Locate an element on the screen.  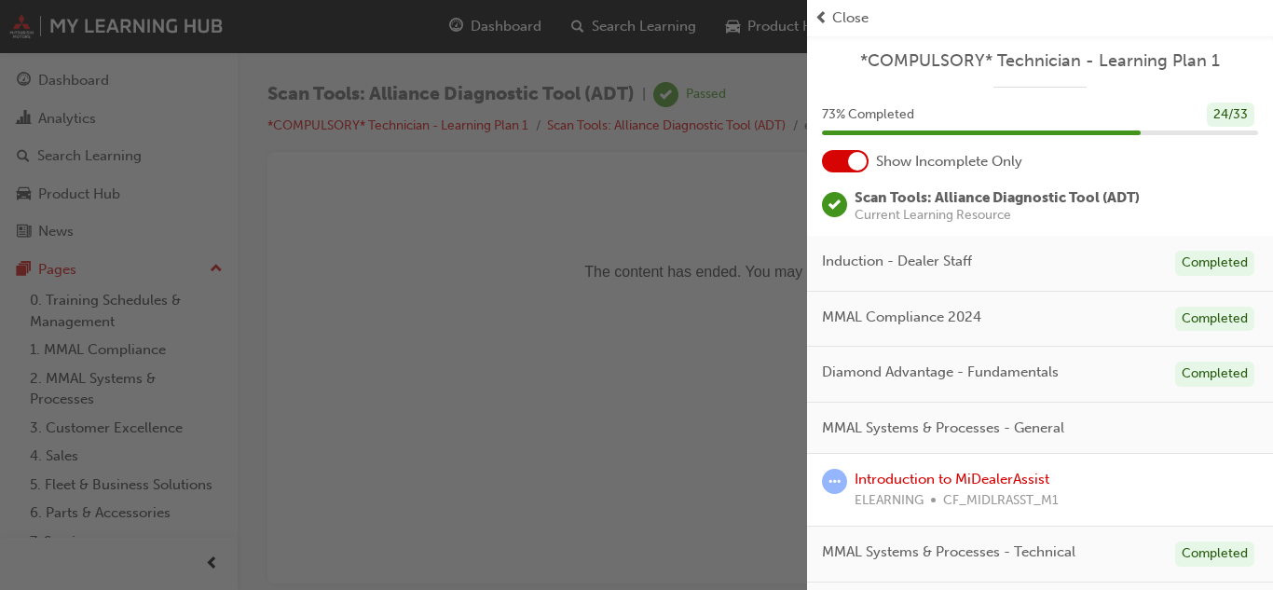
span: 73 % Completed is located at coordinates (867, 115).